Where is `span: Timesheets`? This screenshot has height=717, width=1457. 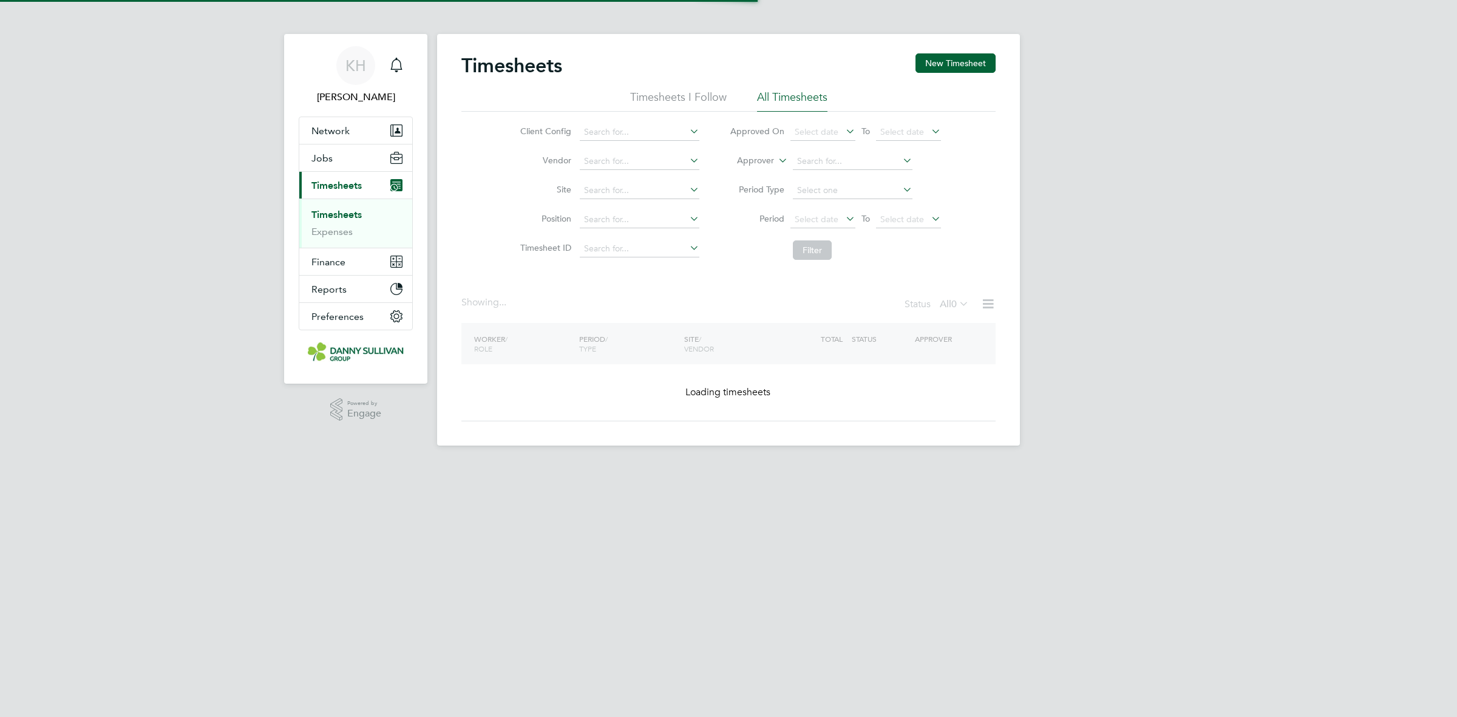
span: Timesheets is located at coordinates (336, 185).